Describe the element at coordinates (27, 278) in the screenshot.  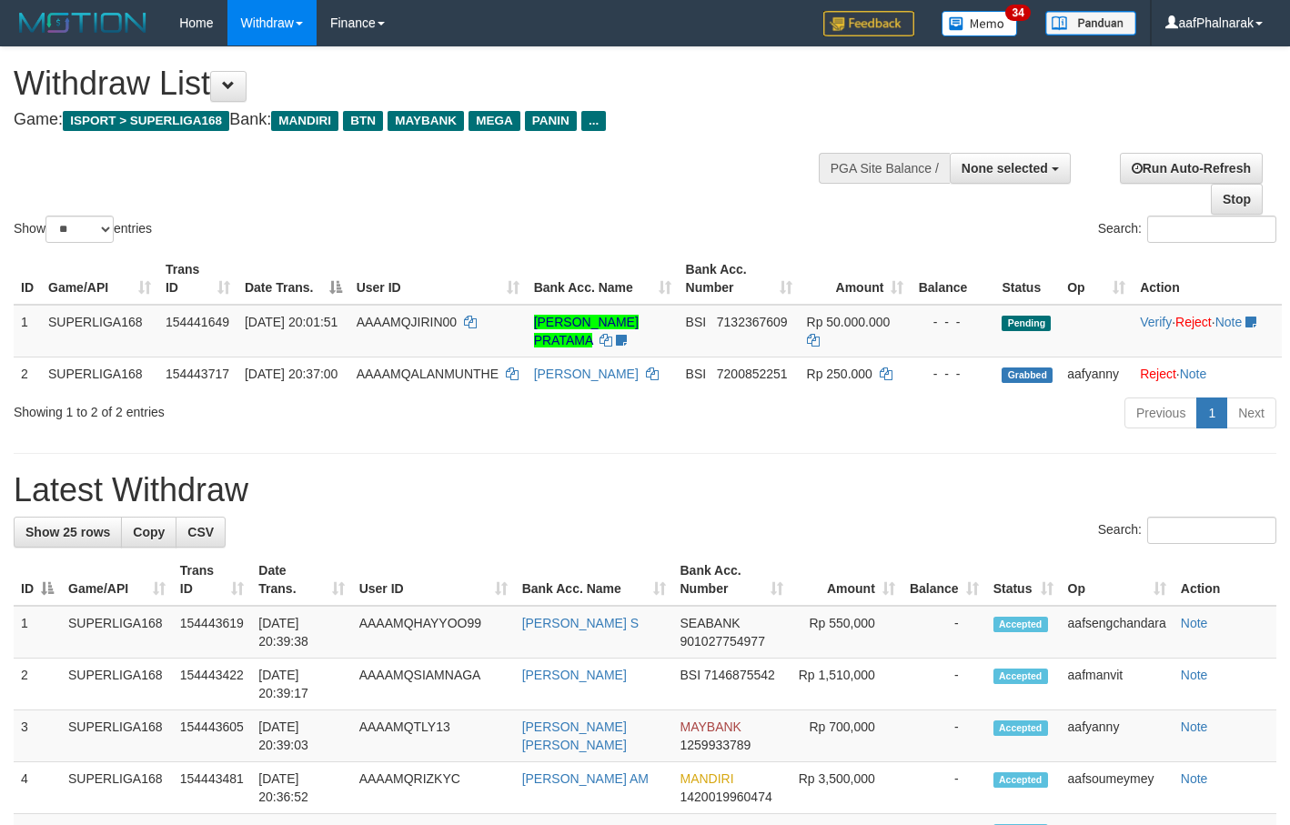
I see `th: ID` at that location.